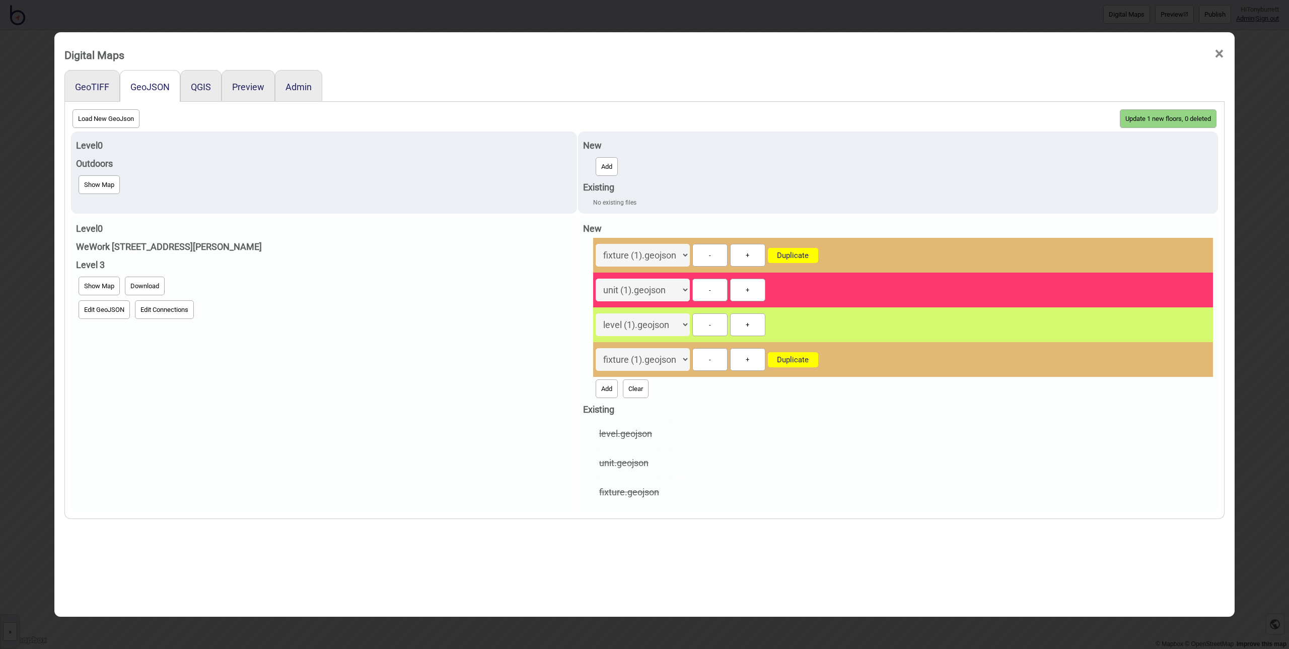 This screenshot has height=649, width=1289. What do you see at coordinates (145, 286) in the screenshot?
I see `button: Download` at bounding box center [145, 286].